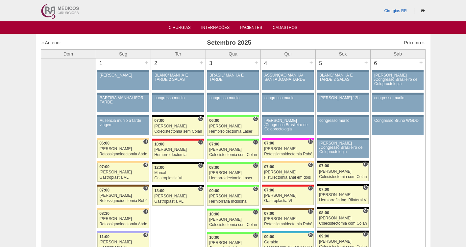  What do you see at coordinates (179, 29) in the screenshot?
I see `a: Cirurgias` at bounding box center [179, 29].